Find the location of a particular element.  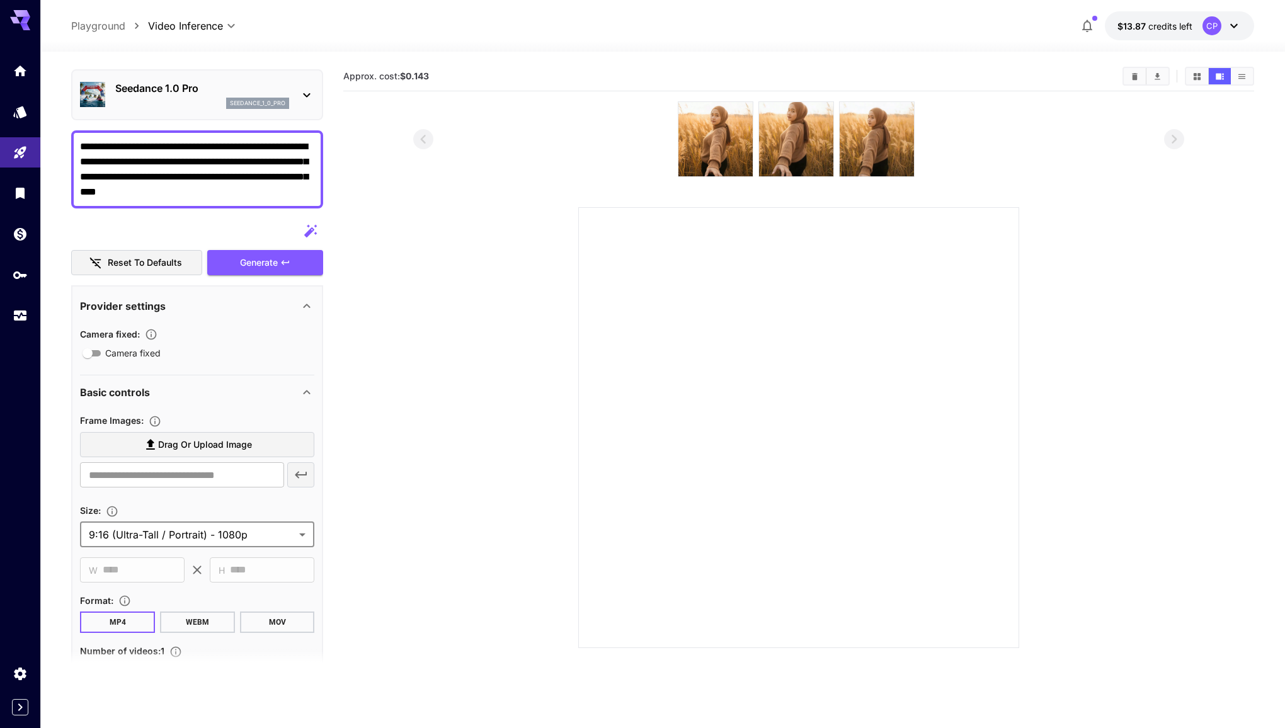

div: Usage is located at coordinates (20, 316).